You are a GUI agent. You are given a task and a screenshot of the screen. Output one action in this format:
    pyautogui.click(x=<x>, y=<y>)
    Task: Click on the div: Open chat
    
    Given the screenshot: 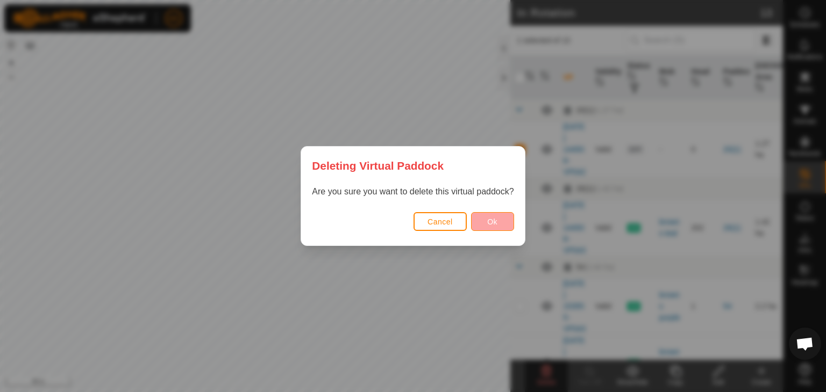 What is the action you would take?
    pyautogui.click(x=805, y=344)
    